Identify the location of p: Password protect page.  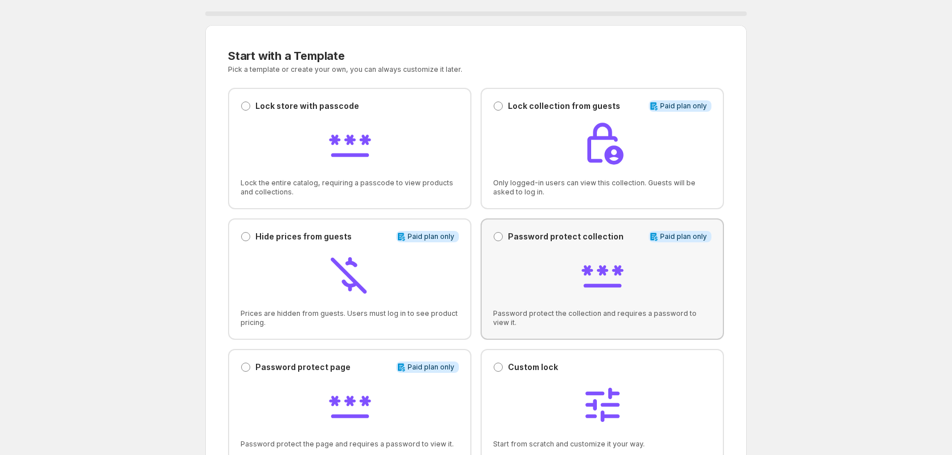
(303, 367).